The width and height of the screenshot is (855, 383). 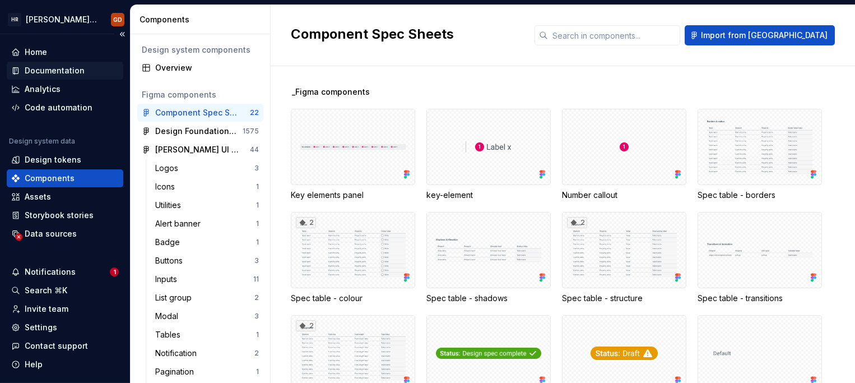 What do you see at coordinates (170, 335) in the screenshot?
I see `div: Tables` at bounding box center [170, 335].